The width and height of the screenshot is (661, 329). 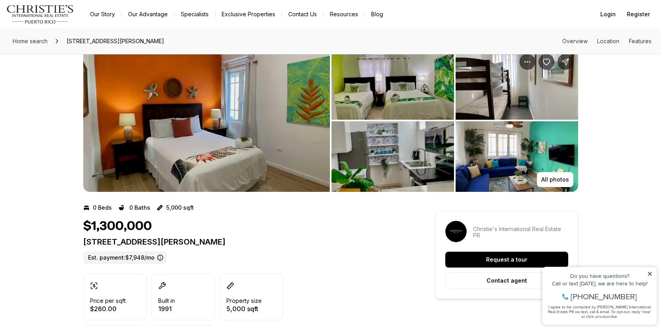 I want to click on a: Our Story, so click(x=102, y=14).